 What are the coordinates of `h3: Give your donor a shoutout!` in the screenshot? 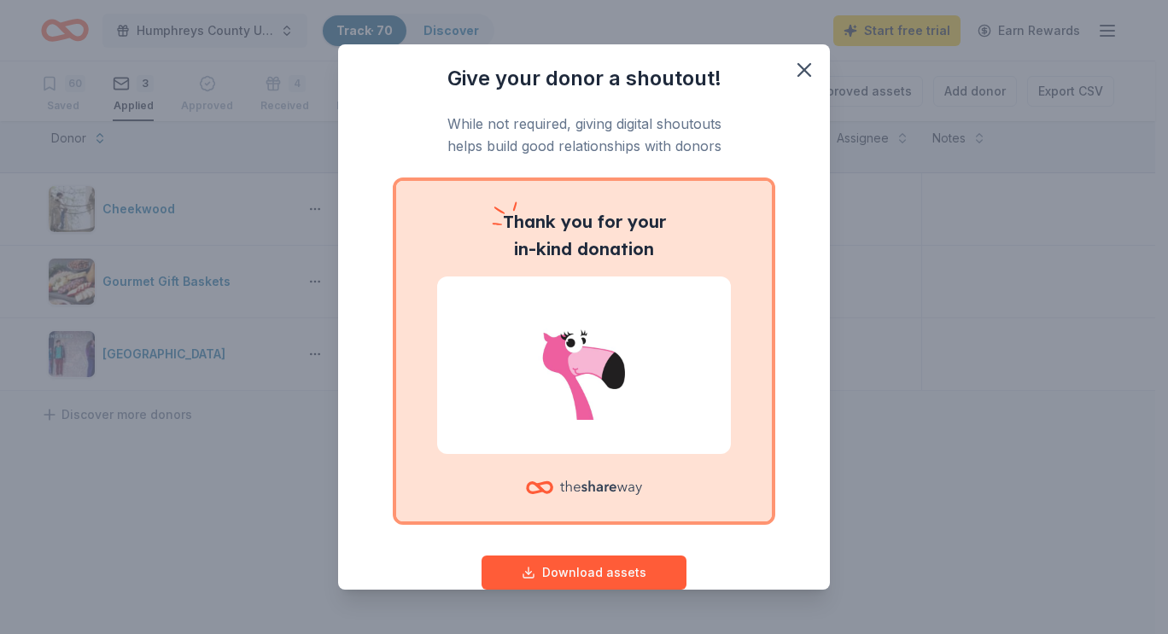 It's located at (584, 79).